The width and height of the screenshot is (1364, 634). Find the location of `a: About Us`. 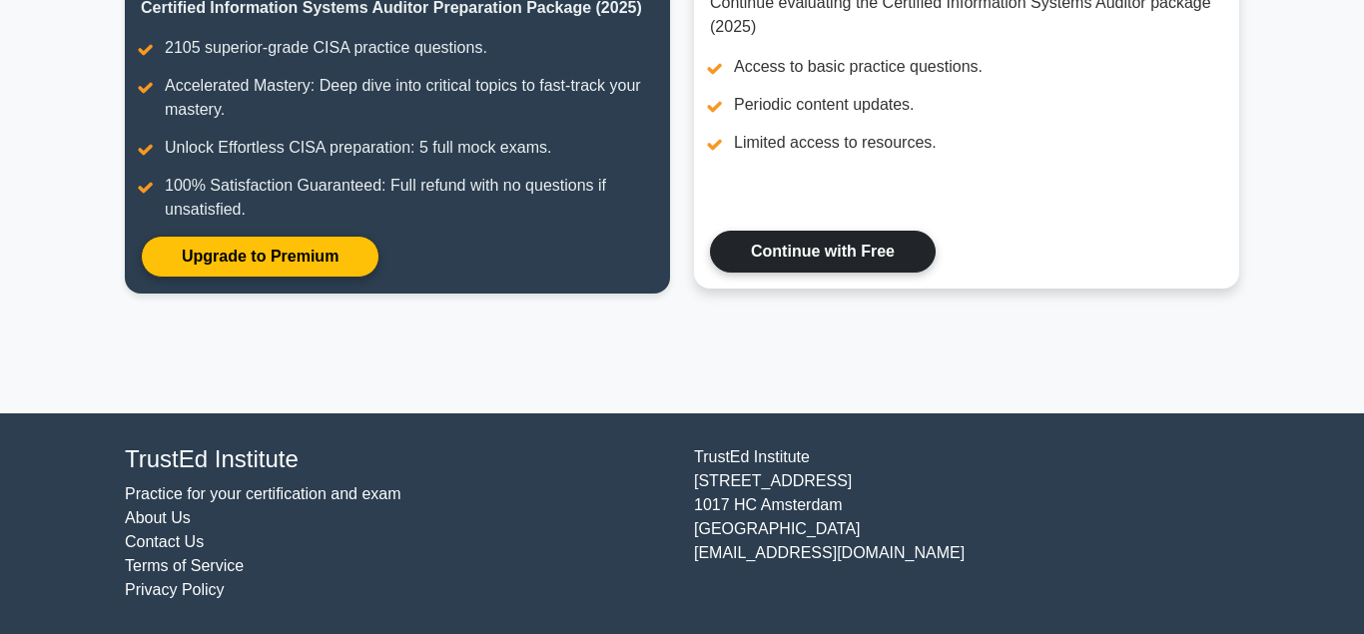

a: About Us is located at coordinates (158, 517).